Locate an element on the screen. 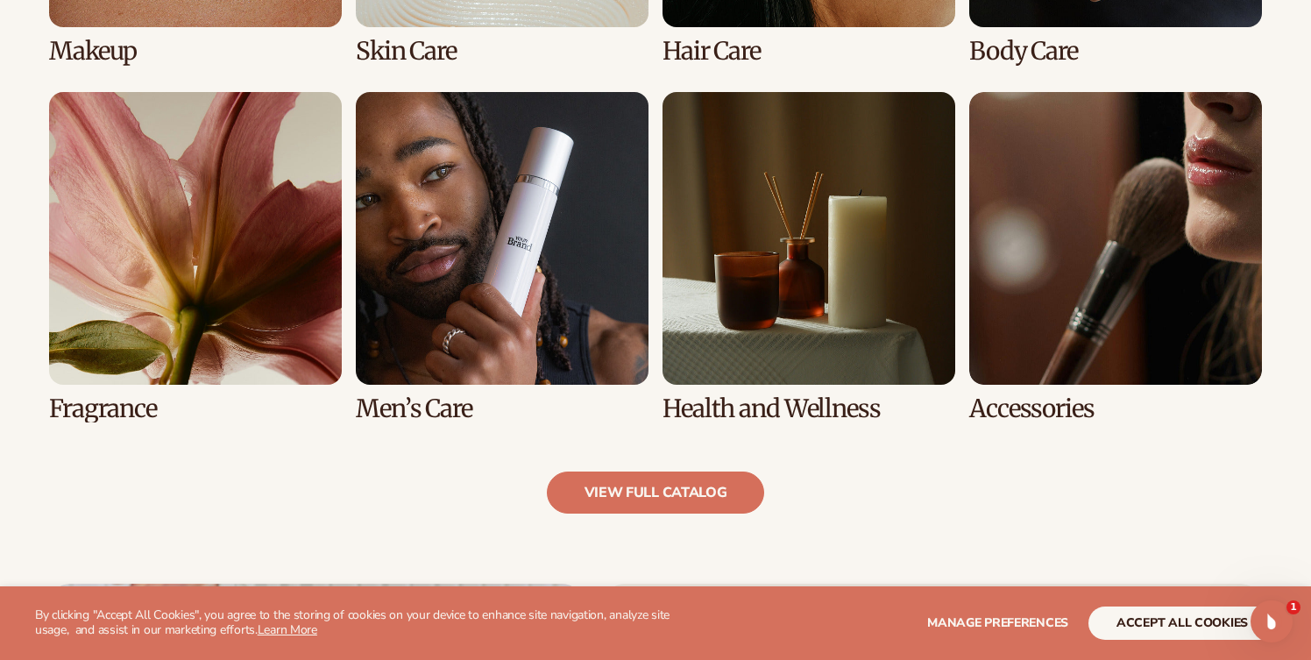 This screenshot has width=1311, height=660. span: Manage preferences is located at coordinates (997, 622).